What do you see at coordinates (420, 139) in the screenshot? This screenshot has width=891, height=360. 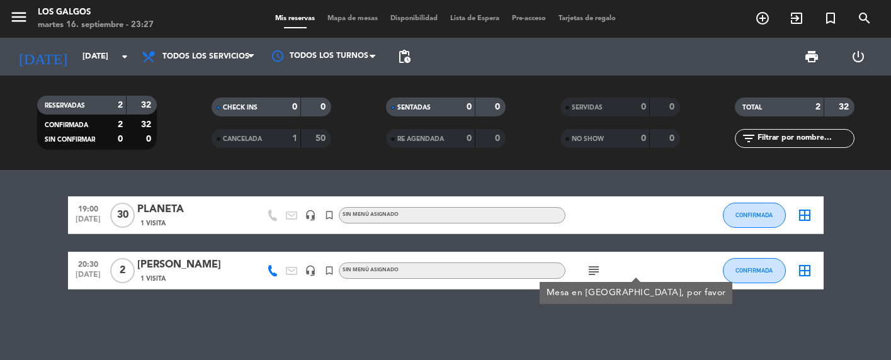 I see `span: RE AGENDADA` at bounding box center [420, 139].